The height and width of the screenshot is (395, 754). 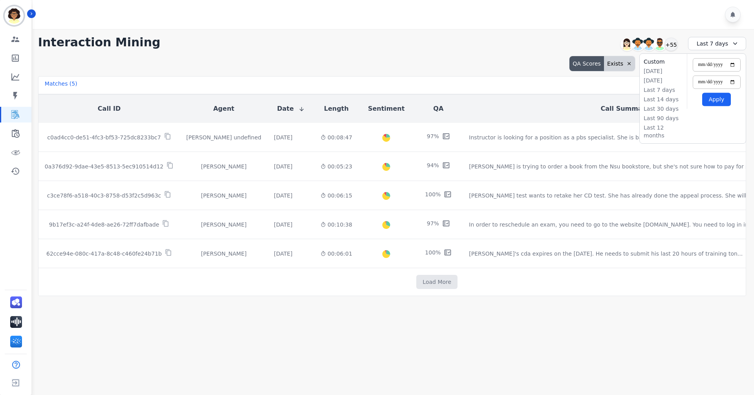 I want to click on div: 00:06:01, so click(x=336, y=254).